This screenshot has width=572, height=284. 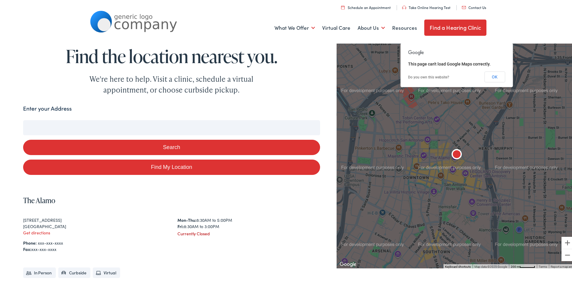 I want to click on div: 8:30AM to 5:00PM 8:30AM to 3:00PM, so click(x=249, y=222).